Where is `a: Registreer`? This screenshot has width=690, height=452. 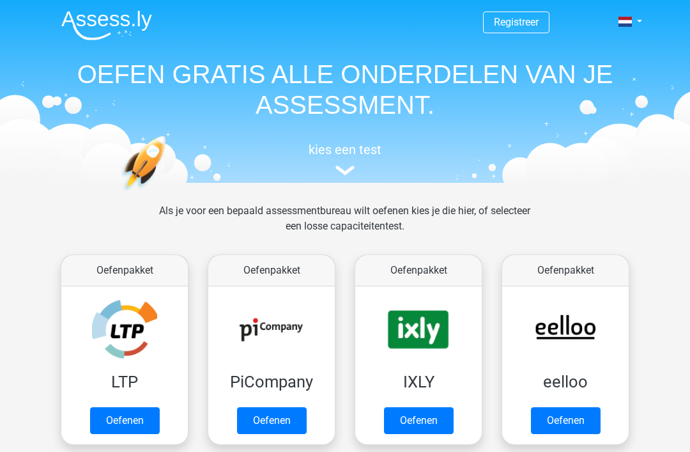
a: Registreer is located at coordinates (516, 22).